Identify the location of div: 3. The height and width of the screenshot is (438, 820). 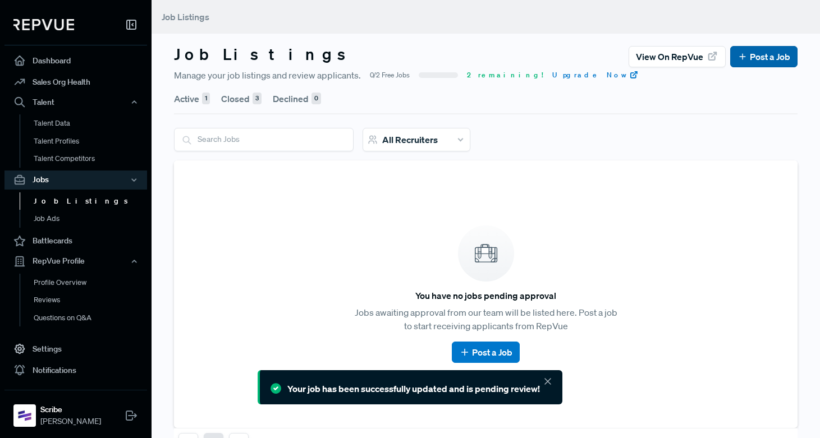
(257, 99).